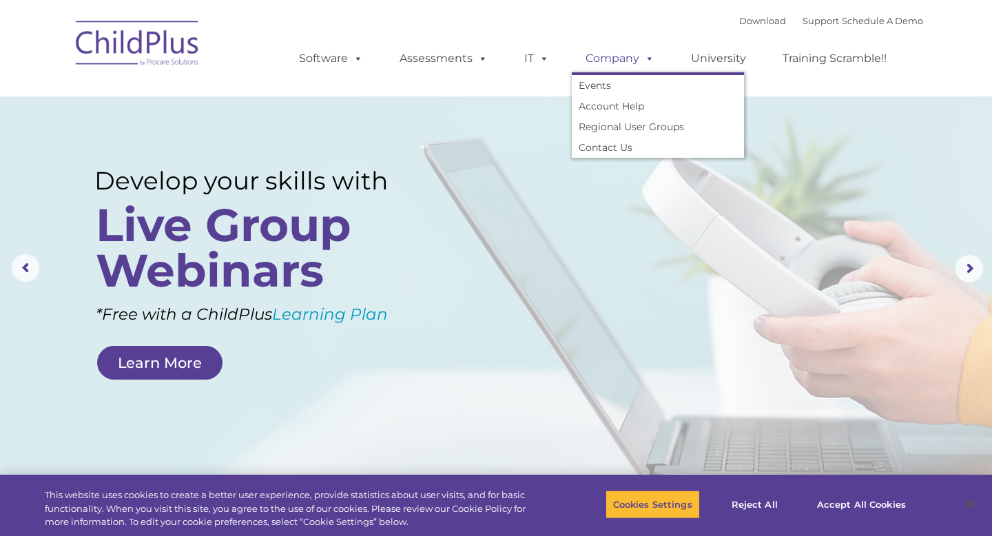 The height and width of the screenshot is (536, 992). Describe the element at coordinates (331, 59) in the screenshot. I see `a: Software` at that location.